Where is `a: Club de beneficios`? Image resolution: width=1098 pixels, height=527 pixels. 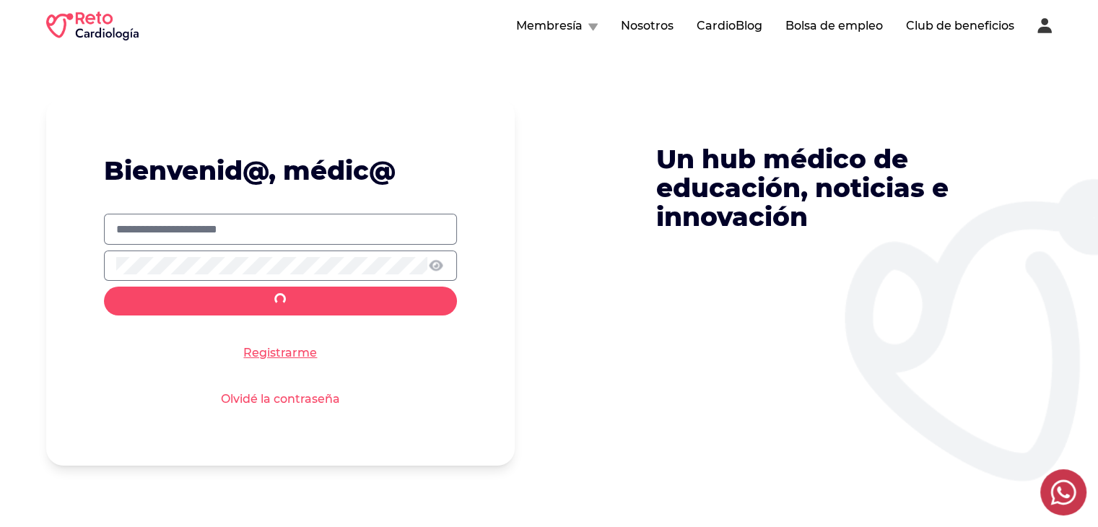 a: Club de beneficios is located at coordinates (960, 26).